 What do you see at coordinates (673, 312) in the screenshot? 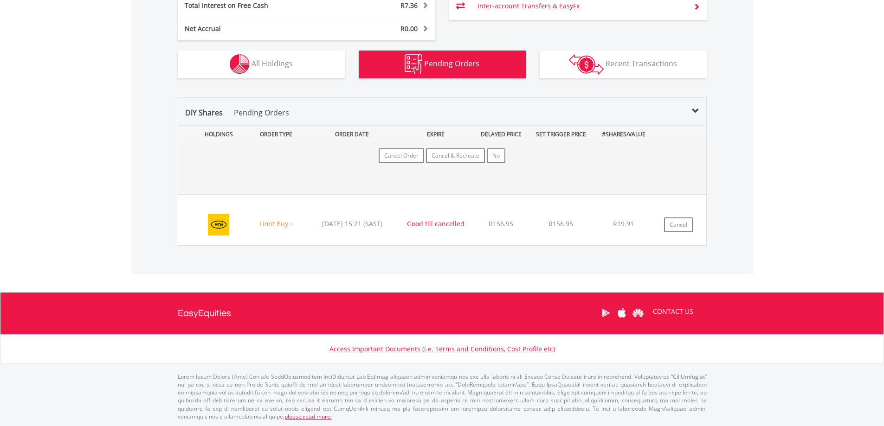
I see `a: CONTACT US` at bounding box center [673, 312].